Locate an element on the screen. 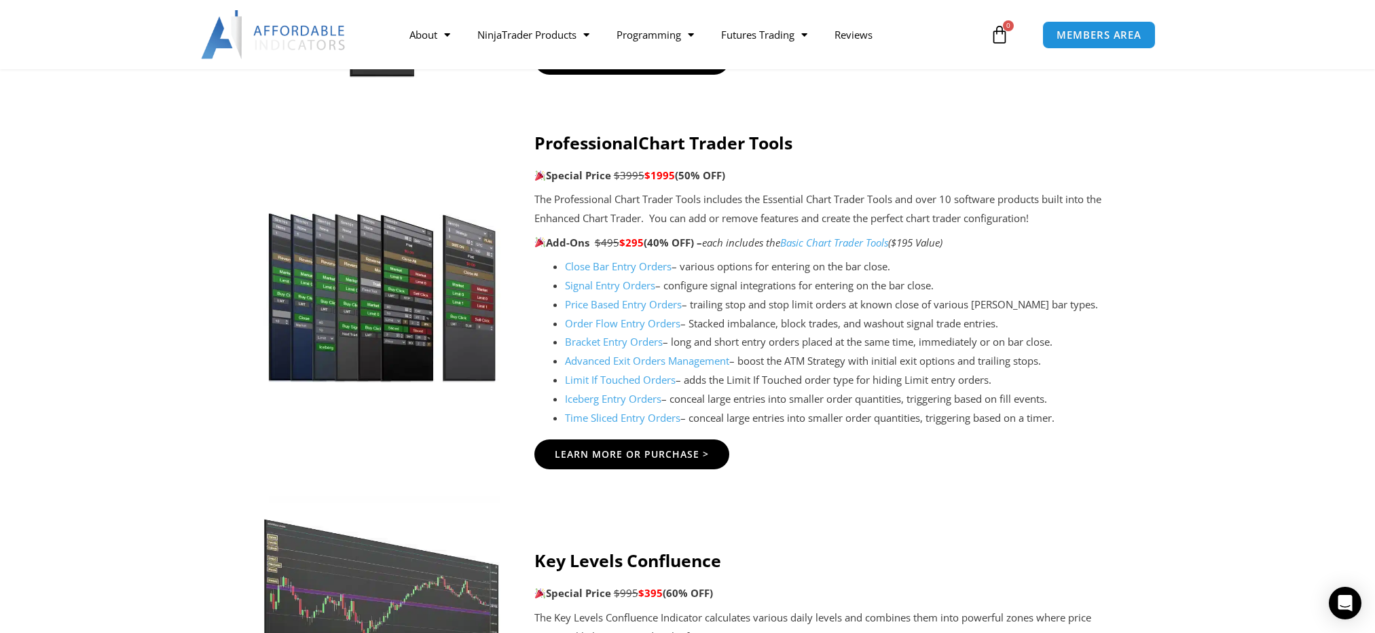 The image size is (1375, 633). li: – adds the Limit If Touched order type for hiding Limit entry orders. is located at coordinates (839, 380).